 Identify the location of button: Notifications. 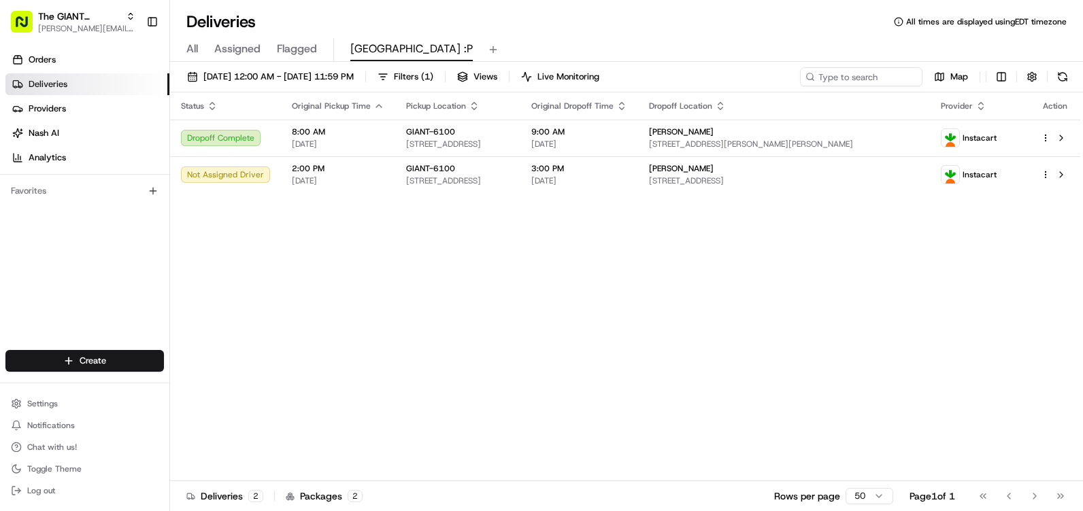
(84, 426).